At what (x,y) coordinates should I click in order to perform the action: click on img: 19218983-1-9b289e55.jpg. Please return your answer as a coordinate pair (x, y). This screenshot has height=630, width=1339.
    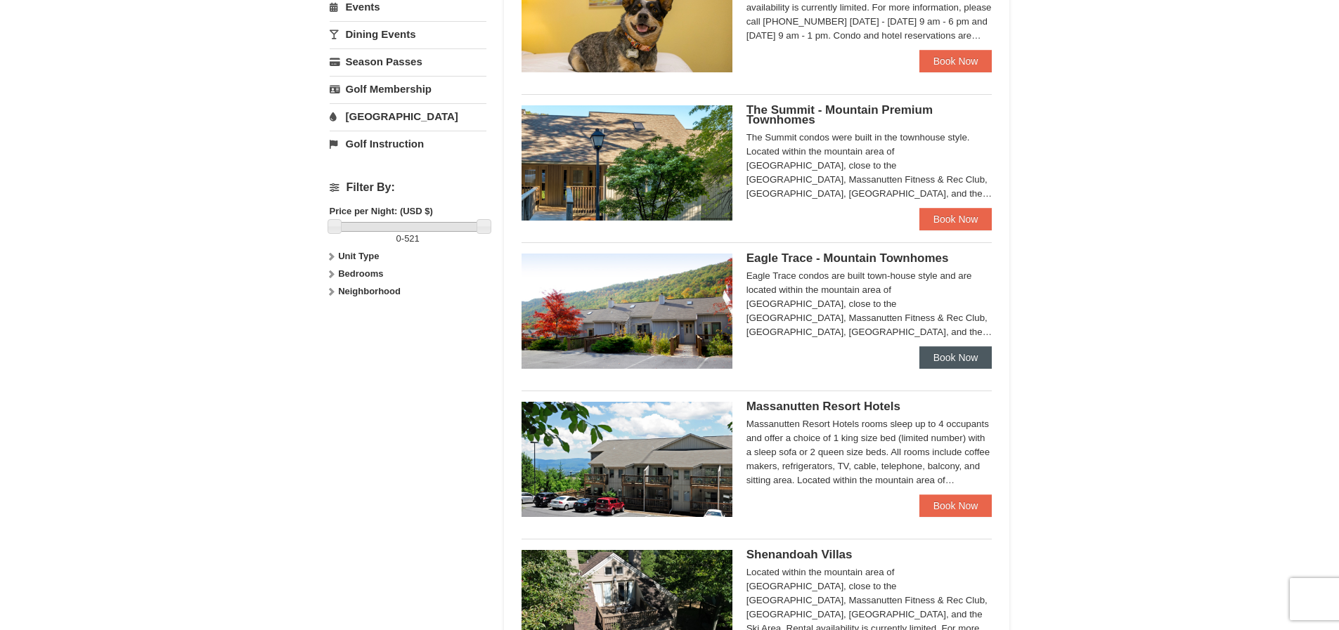
    Looking at the image, I should click on (627, 311).